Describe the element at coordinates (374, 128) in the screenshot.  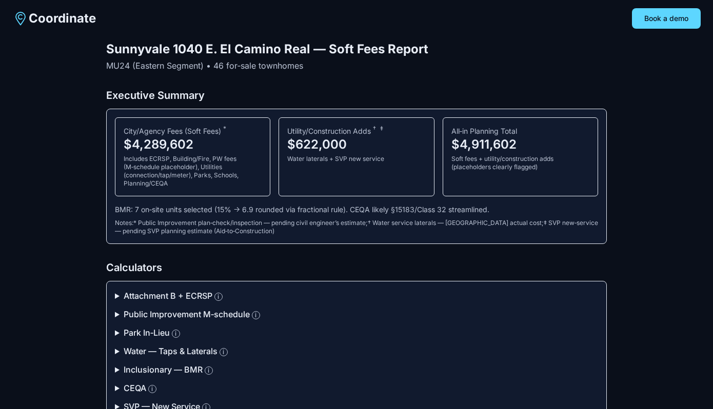
I see `sup: Water service laterals — pending City actual cost` at that location.